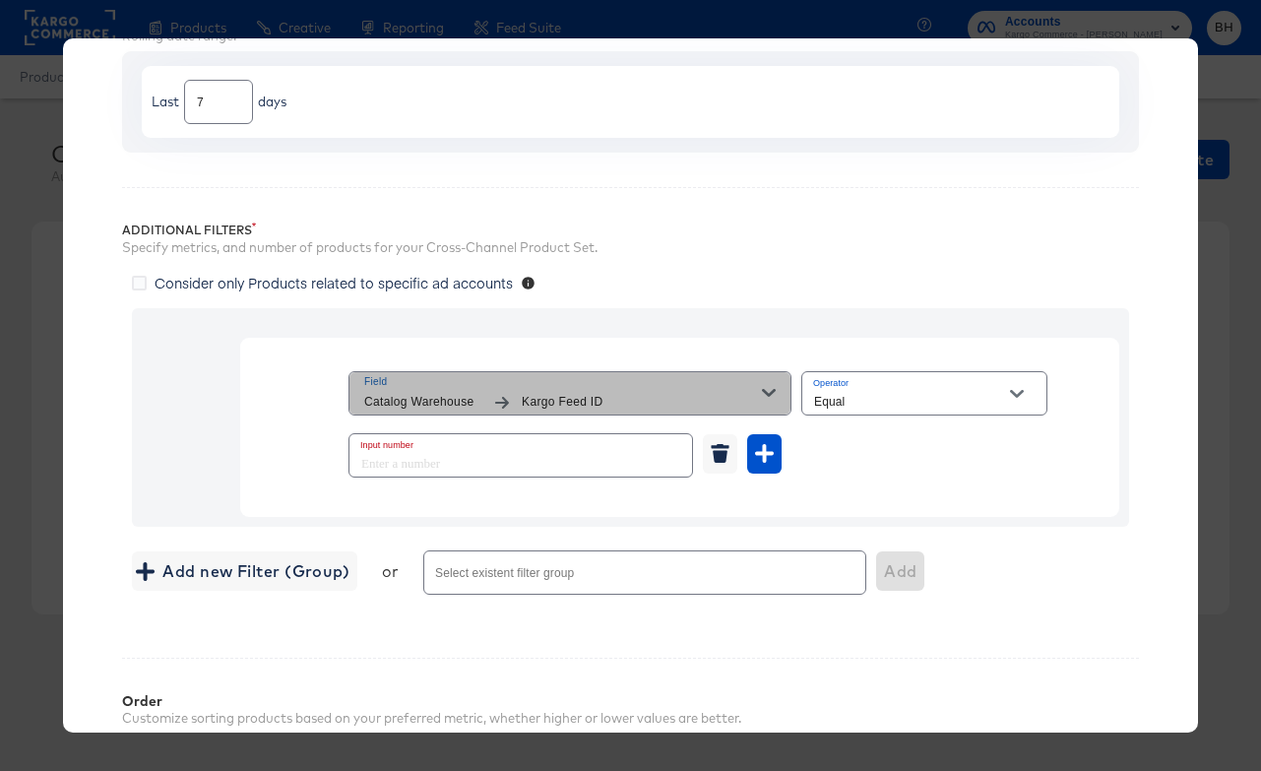  Describe the element at coordinates (1017, 394) in the screenshot. I see `button: Open` at that location.